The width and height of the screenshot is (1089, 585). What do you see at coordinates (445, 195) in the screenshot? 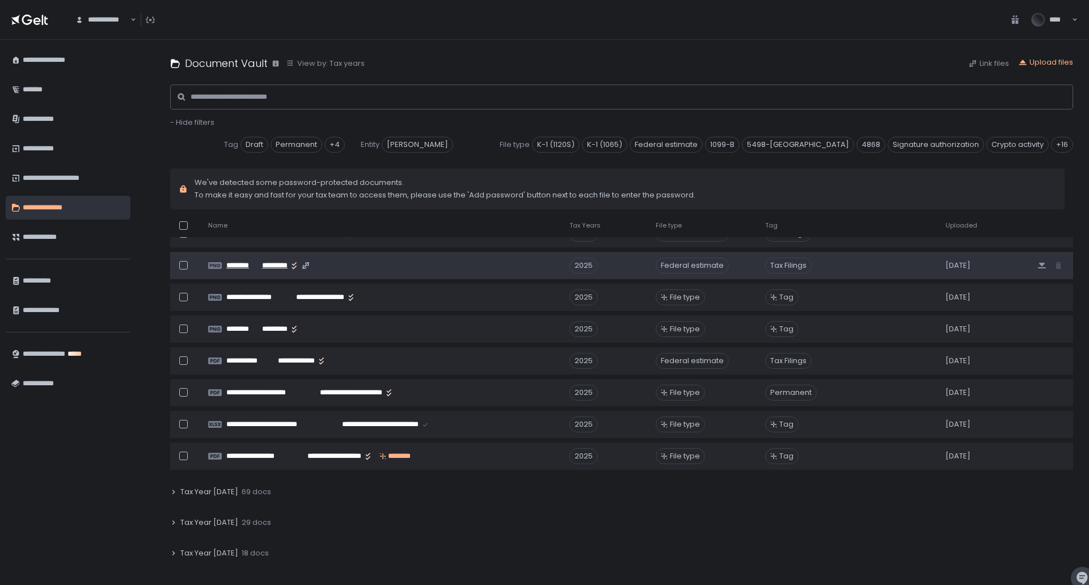
I see `span: To make it easy and fast for your tax team to access them, please use the 'Add password' button n...` at bounding box center [445, 195].